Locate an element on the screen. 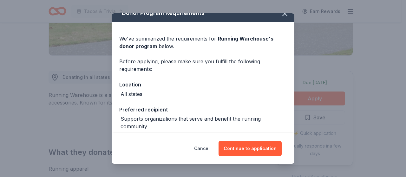 The height and width of the screenshot is (177, 406). div: Location is located at coordinates (203, 85).